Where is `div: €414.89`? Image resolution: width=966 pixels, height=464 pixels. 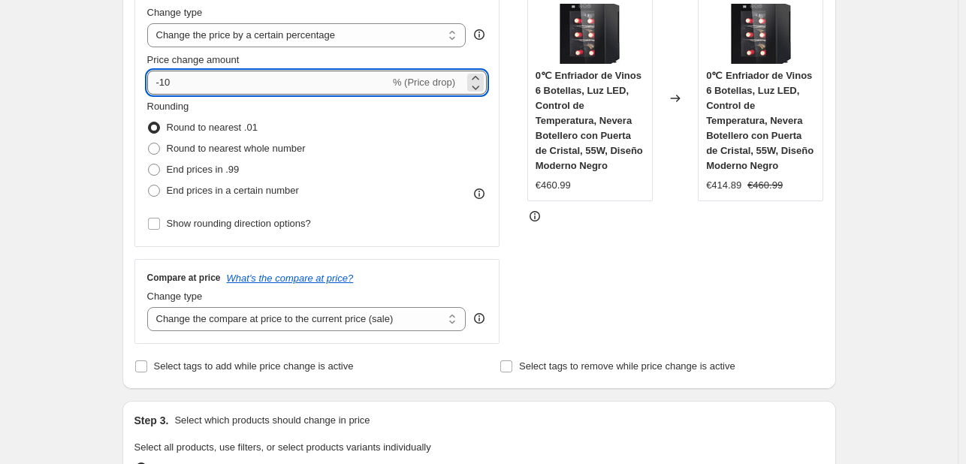
div: €414.89 is located at coordinates (723, 186).